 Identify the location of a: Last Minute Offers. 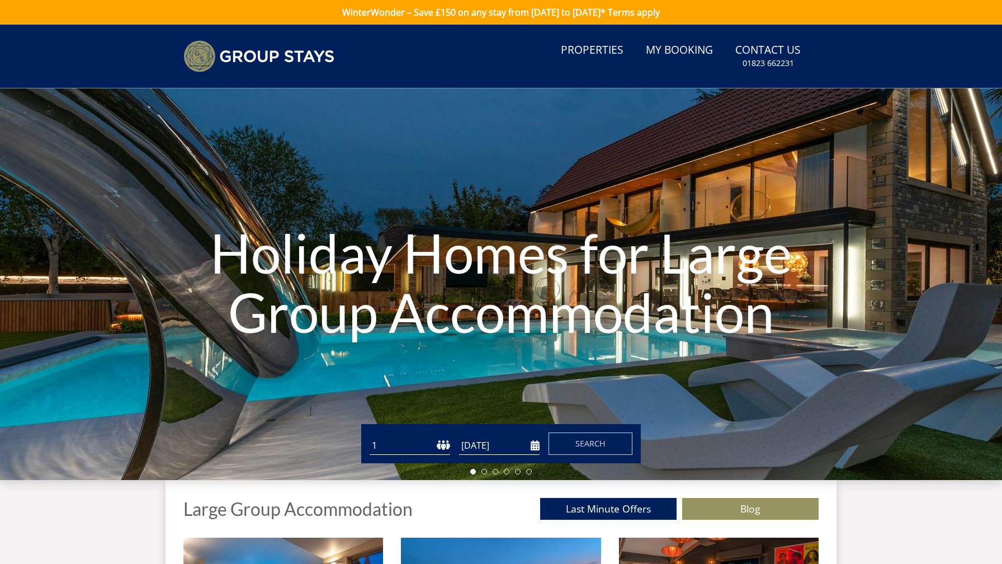
(608, 508).